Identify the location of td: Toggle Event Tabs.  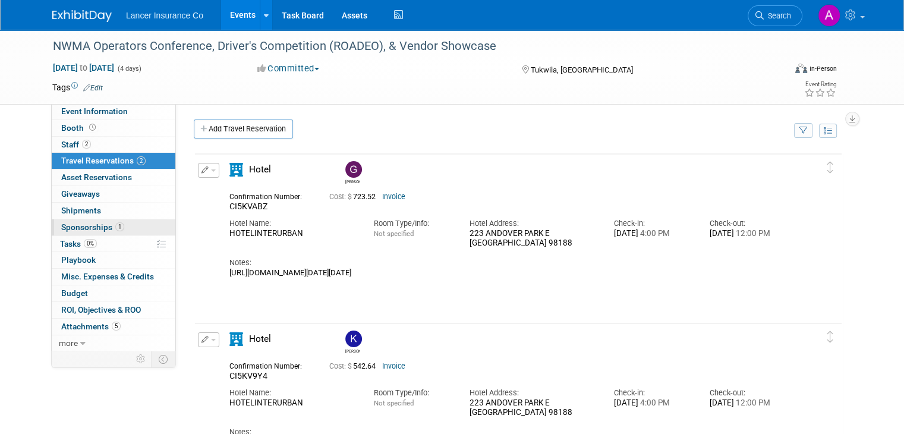
(163, 359).